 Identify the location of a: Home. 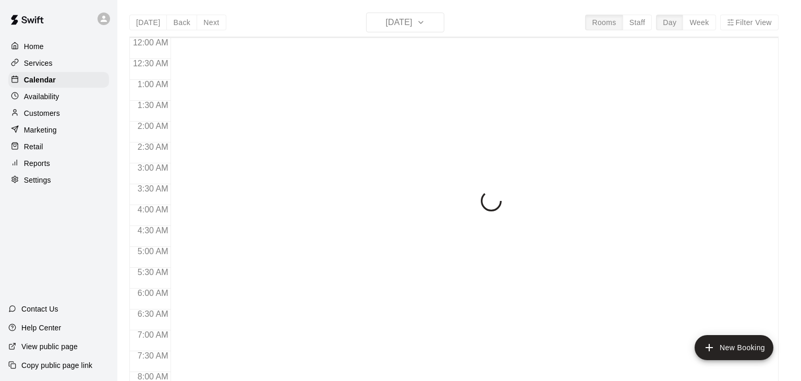
(58, 46).